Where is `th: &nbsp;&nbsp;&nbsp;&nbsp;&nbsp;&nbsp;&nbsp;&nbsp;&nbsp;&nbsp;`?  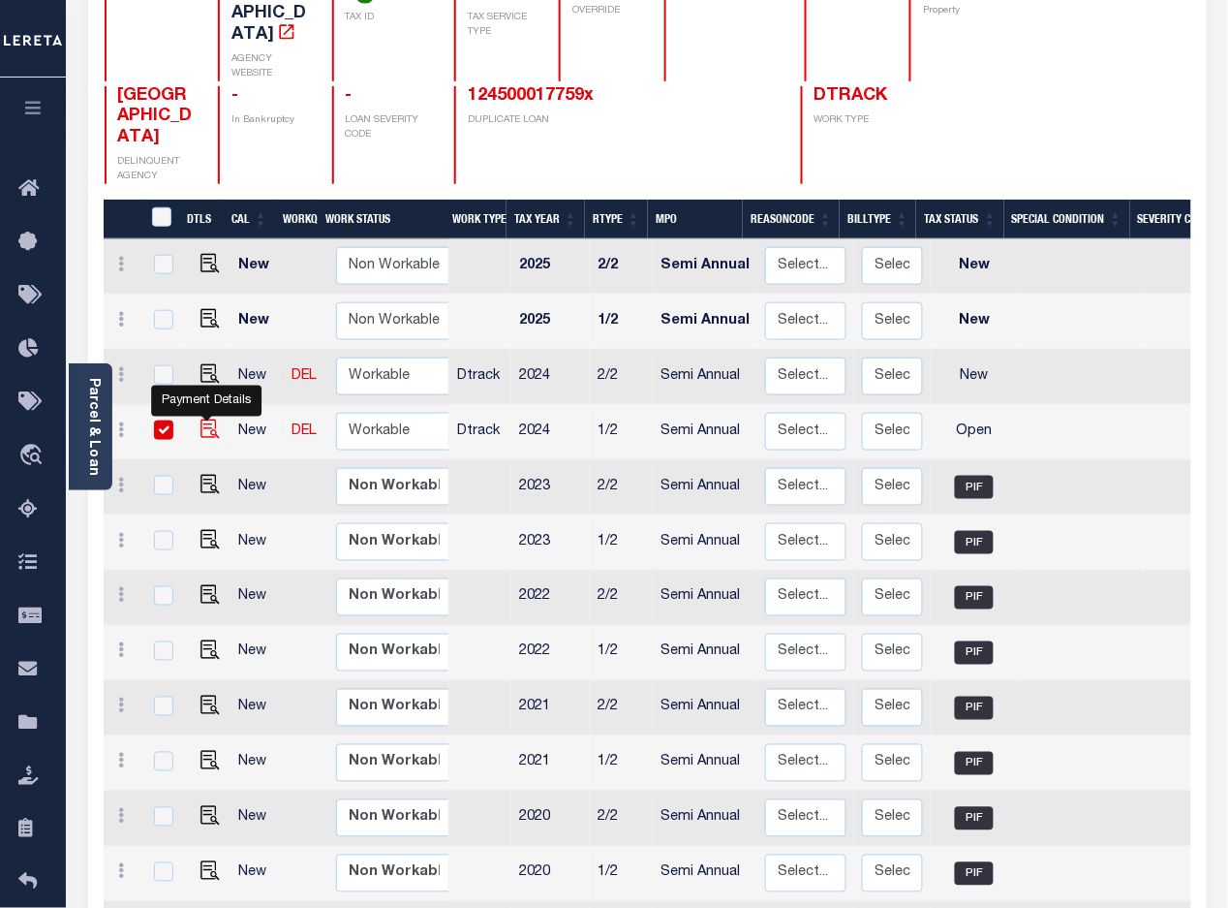
th: &nbsp;&nbsp;&nbsp;&nbsp;&nbsp;&nbsp;&nbsp;&nbsp;&nbsp;&nbsp; is located at coordinates (122, 219).